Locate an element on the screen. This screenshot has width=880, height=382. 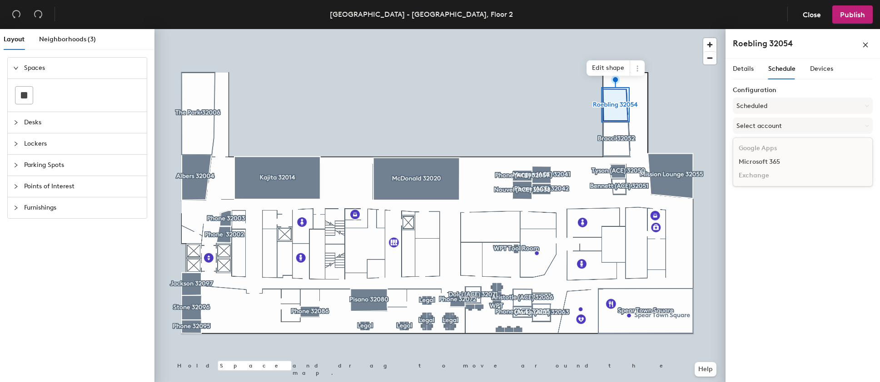
button: Close is located at coordinates (812, 15).